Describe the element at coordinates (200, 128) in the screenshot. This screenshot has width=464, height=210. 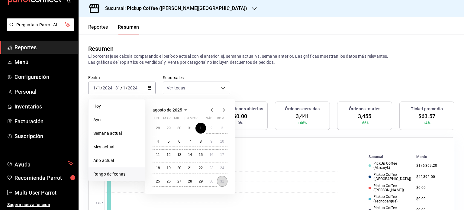
I see `button: 1 de agosto de 2025` at that location.